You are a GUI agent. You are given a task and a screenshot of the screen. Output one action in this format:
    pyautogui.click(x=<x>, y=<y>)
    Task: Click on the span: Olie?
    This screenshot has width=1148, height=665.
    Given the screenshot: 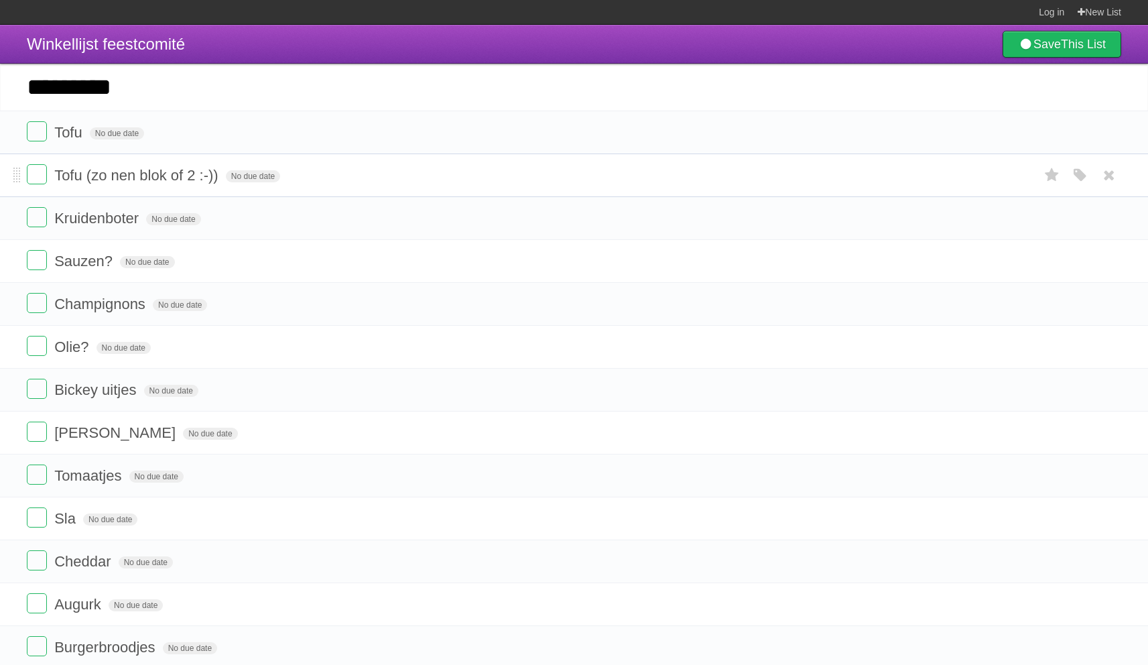 What is the action you would take?
    pyautogui.click(x=73, y=346)
    